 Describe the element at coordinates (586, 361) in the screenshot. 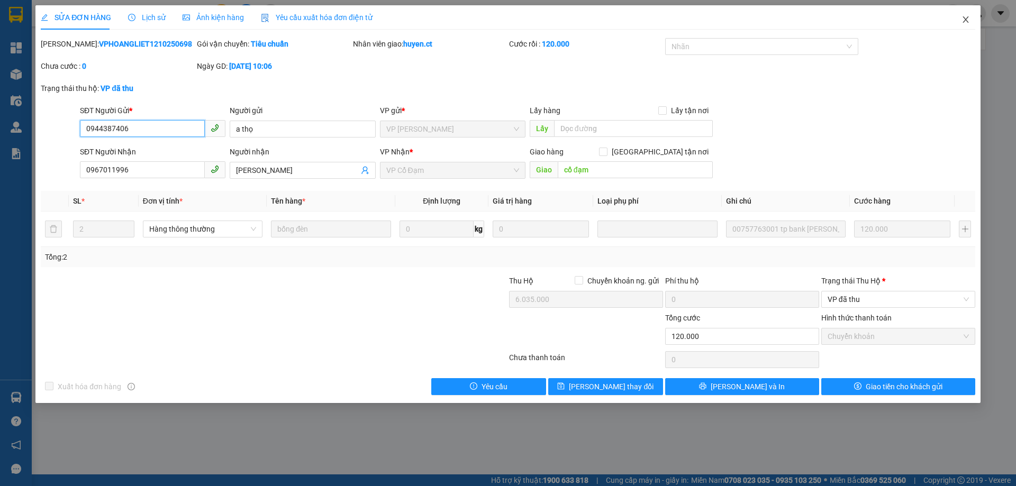

I see `div: Chưa thanh toán` at that location.